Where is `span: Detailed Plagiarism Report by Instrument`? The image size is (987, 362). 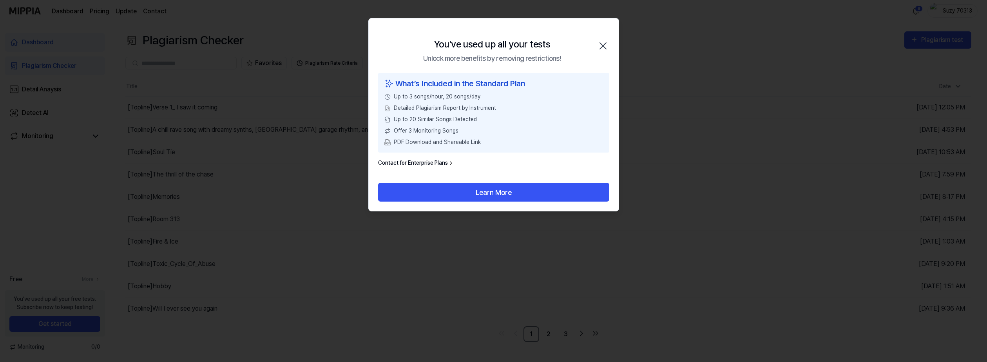 span: Detailed Plagiarism Report by Instrument is located at coordinates (445, 108).